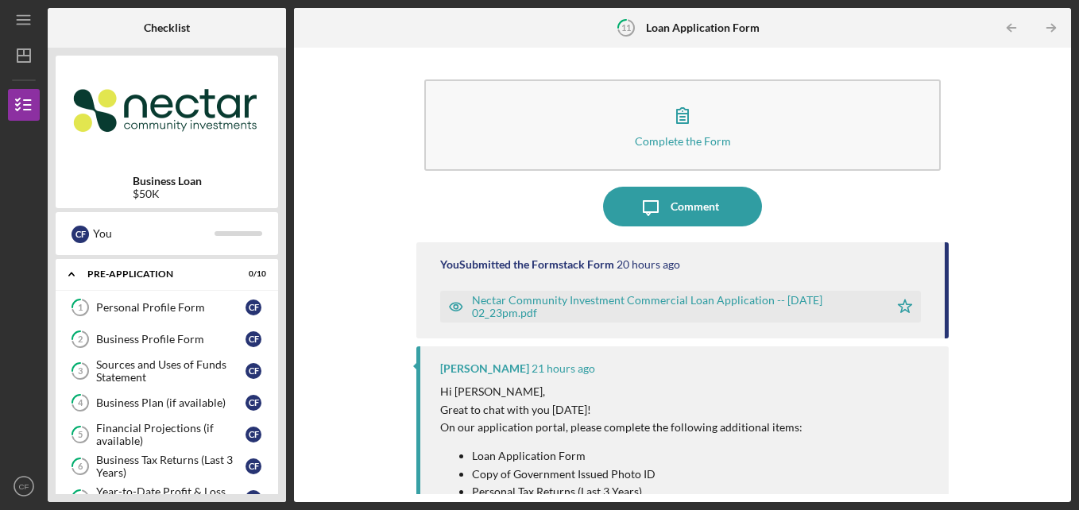  What do you see at coordinates (167, 403) in the screenshot?
I see `a: 4Business Plan (if available)CF` at bounding box center [167, 403].